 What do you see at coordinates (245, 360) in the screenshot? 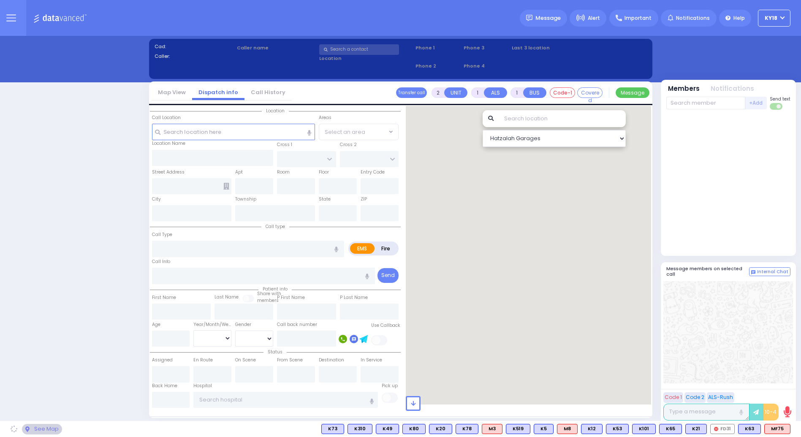
I see `label: On Scene` at bounding box center [245, 360].